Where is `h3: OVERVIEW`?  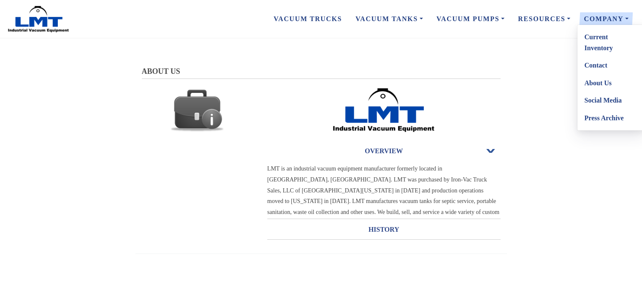
h3: OVERVIEW is located at coordinates (384, 151).